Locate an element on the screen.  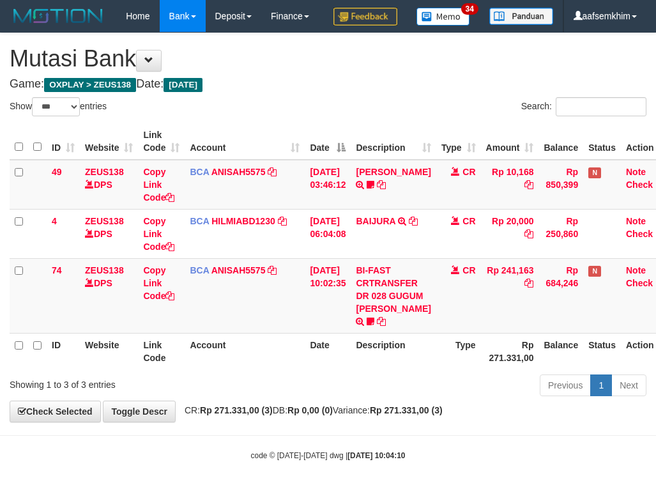
span: 74 is located at coordinates (57, 270).